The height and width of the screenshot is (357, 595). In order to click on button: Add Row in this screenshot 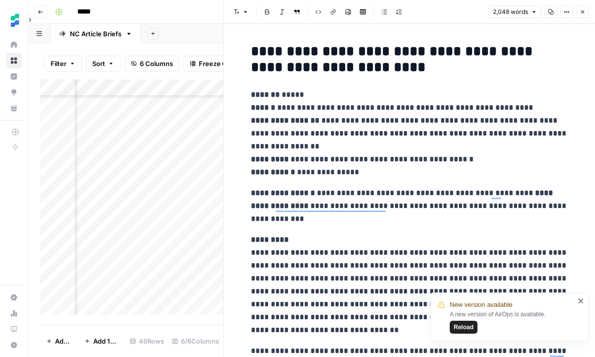, I will do `click(59, 341)`.